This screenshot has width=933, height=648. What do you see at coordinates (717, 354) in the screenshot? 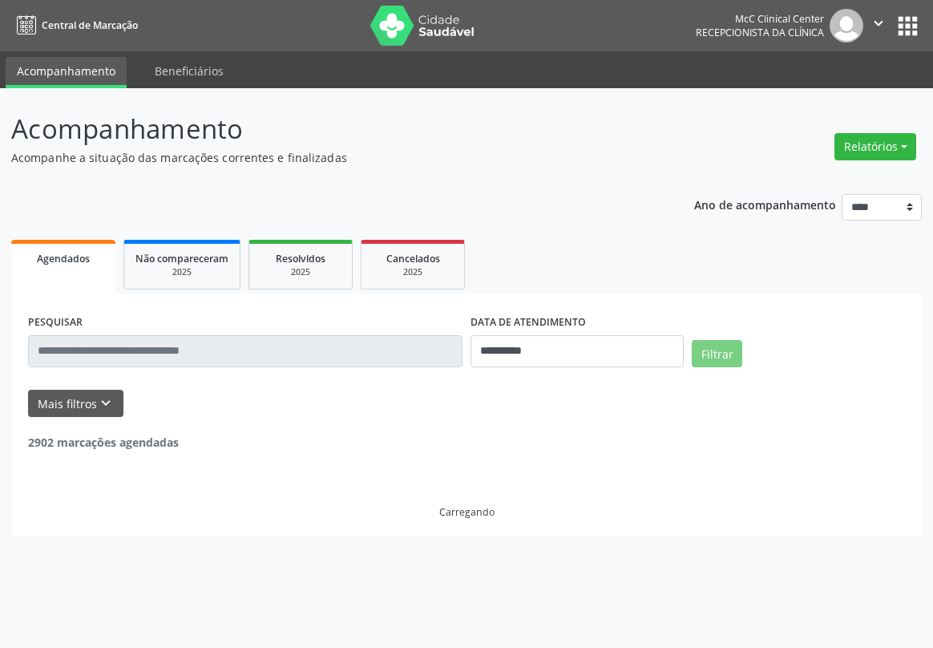
I see `button: Filtrar` at bounding box center [717, 354].